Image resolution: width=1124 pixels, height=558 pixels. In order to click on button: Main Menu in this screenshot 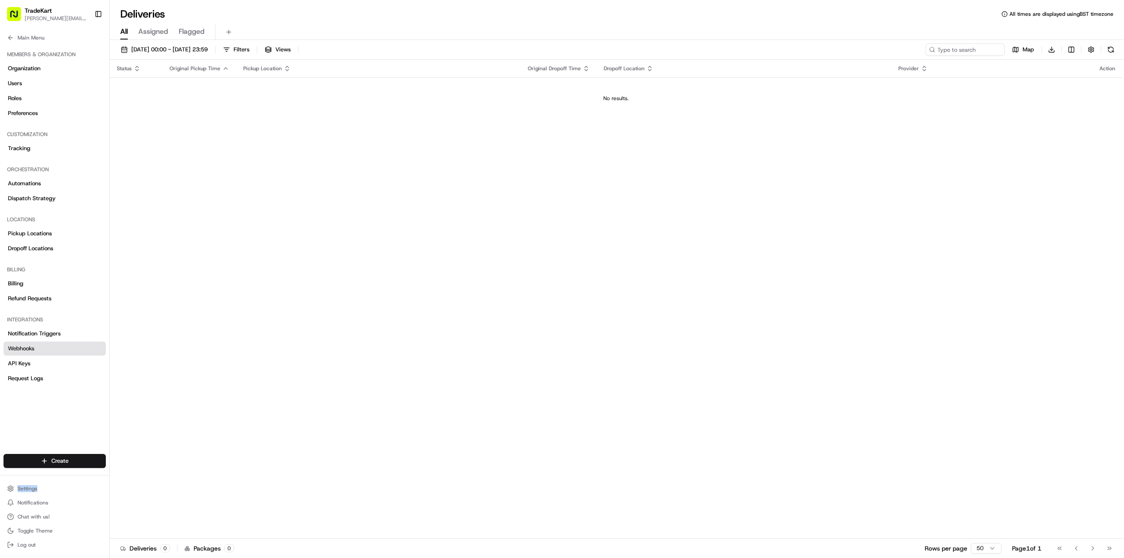, I will do `click(54, 38)`.